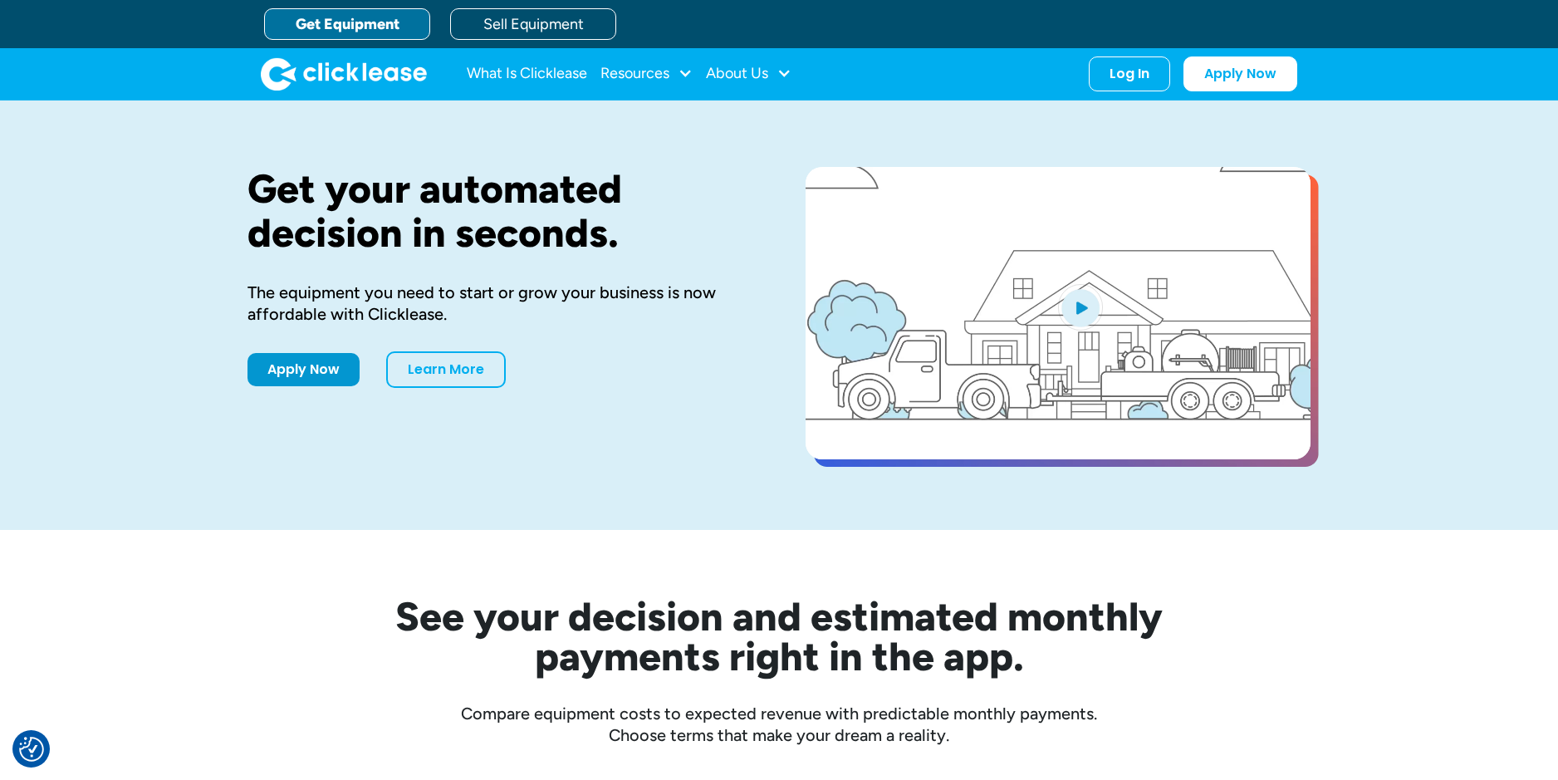 The height and width of the screenshot is (780, 1558). What do you see at coordinates (500, 303) in the screenshot?
I see `div: The equipment you need to start or grow your business is now affordable with Clicklease.` at bounding box center [500, 303].